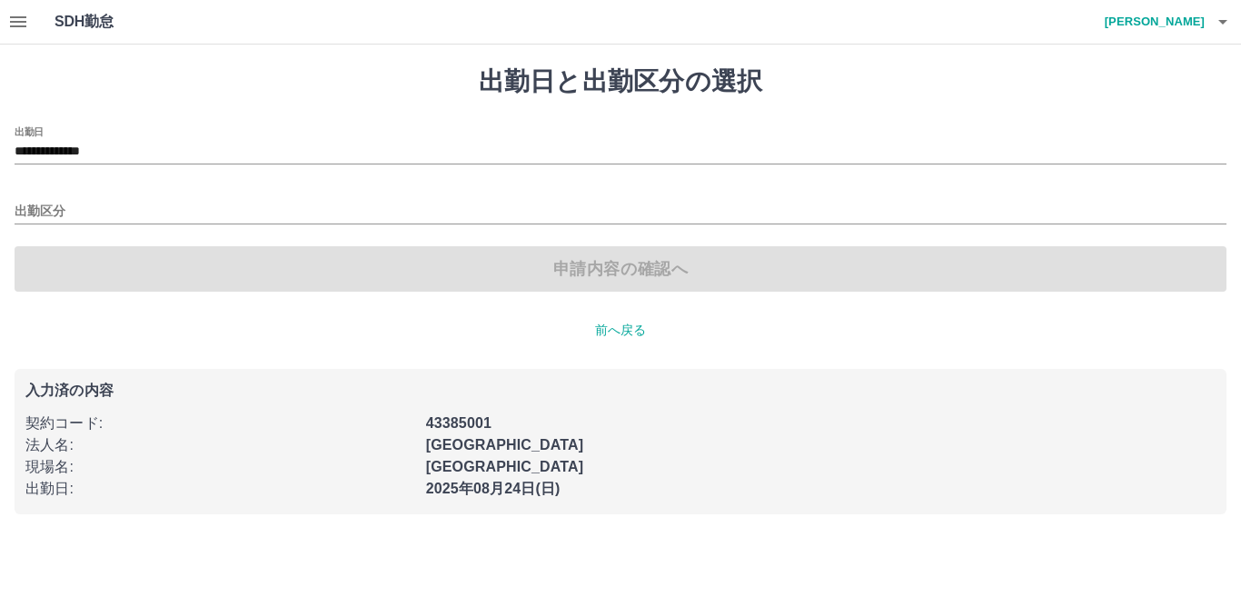  Describe the element at coordinates (220, 423) in the screenshot. I see `p: 契約コード :` at that location.